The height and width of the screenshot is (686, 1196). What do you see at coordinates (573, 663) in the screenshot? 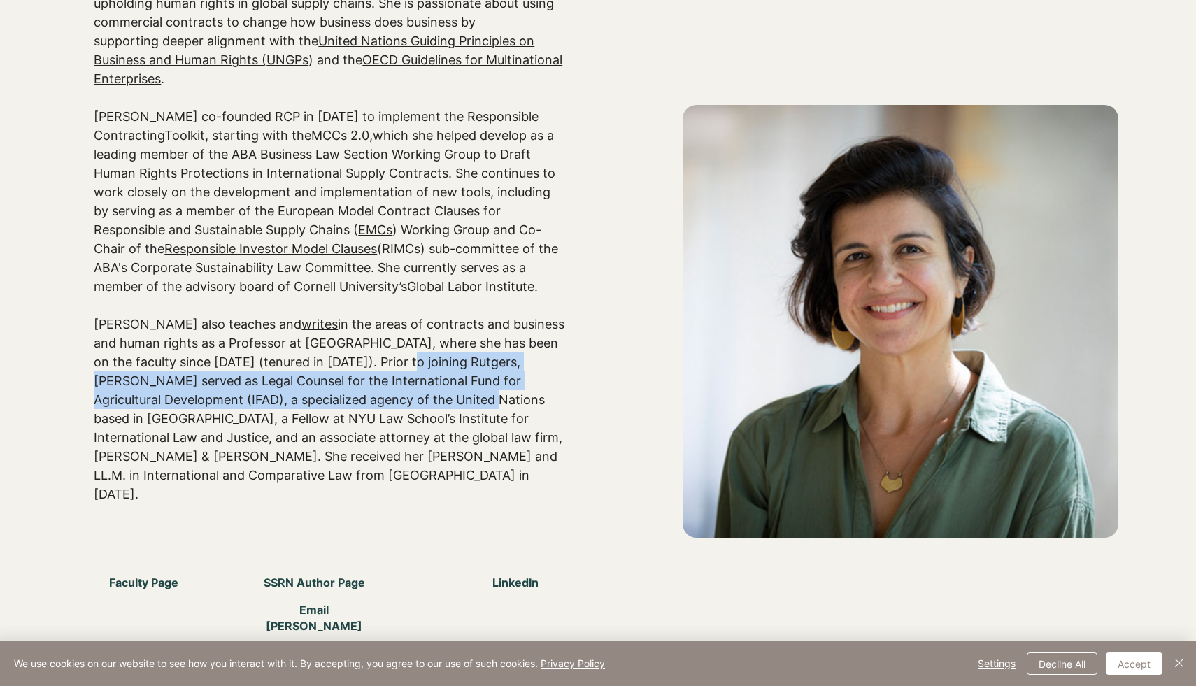
I see `a: Privacy Policy` at bounding box center [573, 663].